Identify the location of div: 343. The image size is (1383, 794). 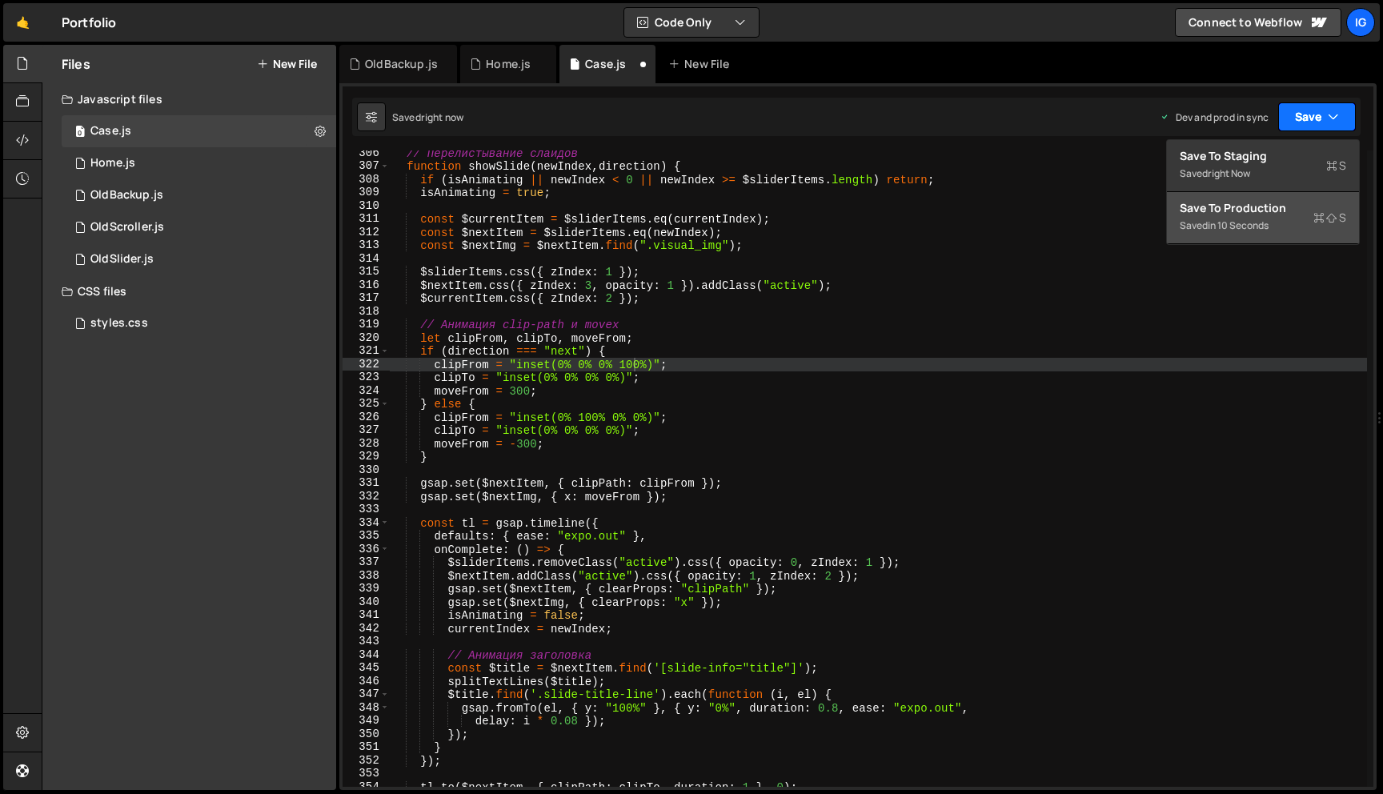
(366, 641).